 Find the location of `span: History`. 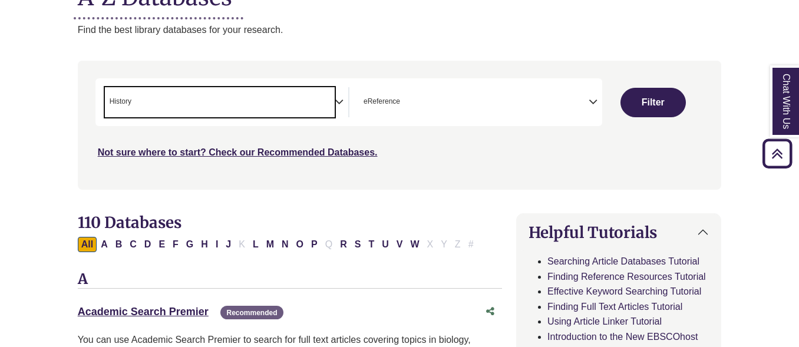

span: History is located at coordinates (120, 101).